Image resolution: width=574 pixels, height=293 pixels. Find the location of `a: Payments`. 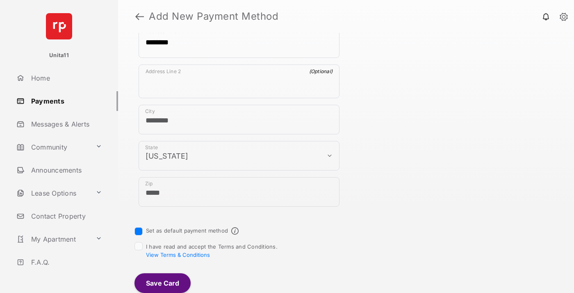

a: Payments is located at coordinates (66, 101).